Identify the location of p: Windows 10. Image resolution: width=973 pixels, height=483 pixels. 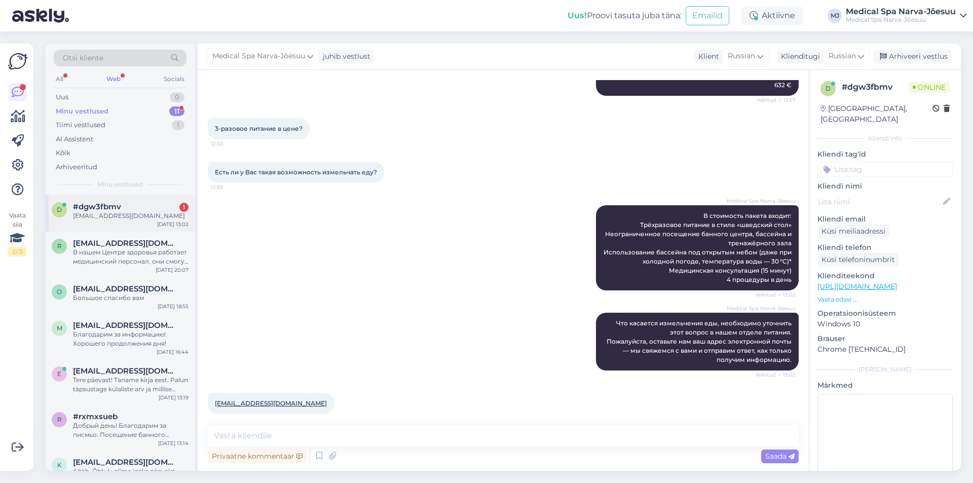
(885, 324).